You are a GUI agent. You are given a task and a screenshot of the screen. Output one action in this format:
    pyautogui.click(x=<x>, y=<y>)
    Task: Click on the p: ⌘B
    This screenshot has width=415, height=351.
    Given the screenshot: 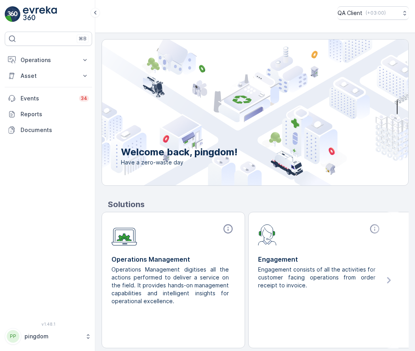 What is the action you would take?
    pyautogui.click(x=83, y=39)
    